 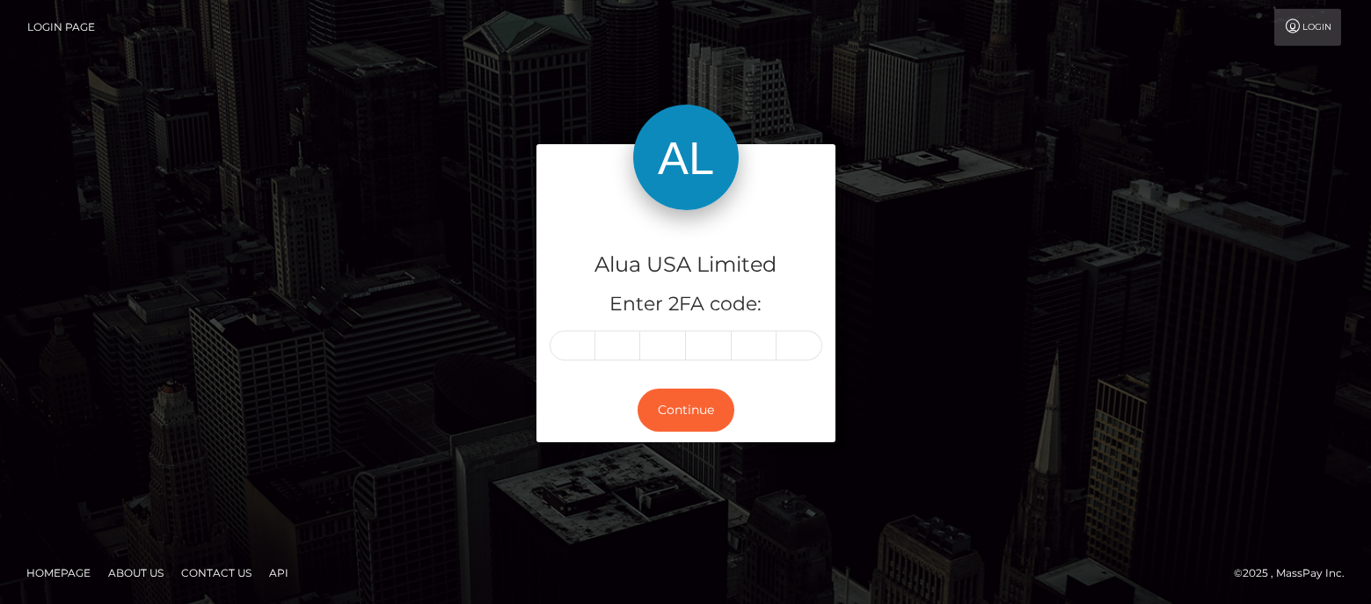 What do you see at coordinates (686, 265) in the screenshot?
I see `h4: Alua USA Limited` at bounding box center [686, 265].